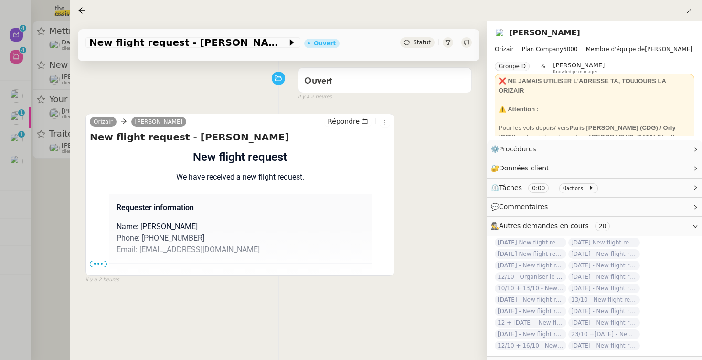  I want to click on div: Pour les vols depuis/ vers ou depuis les aéroports de pensez à regarder les prix depuis, so click(595, 147).